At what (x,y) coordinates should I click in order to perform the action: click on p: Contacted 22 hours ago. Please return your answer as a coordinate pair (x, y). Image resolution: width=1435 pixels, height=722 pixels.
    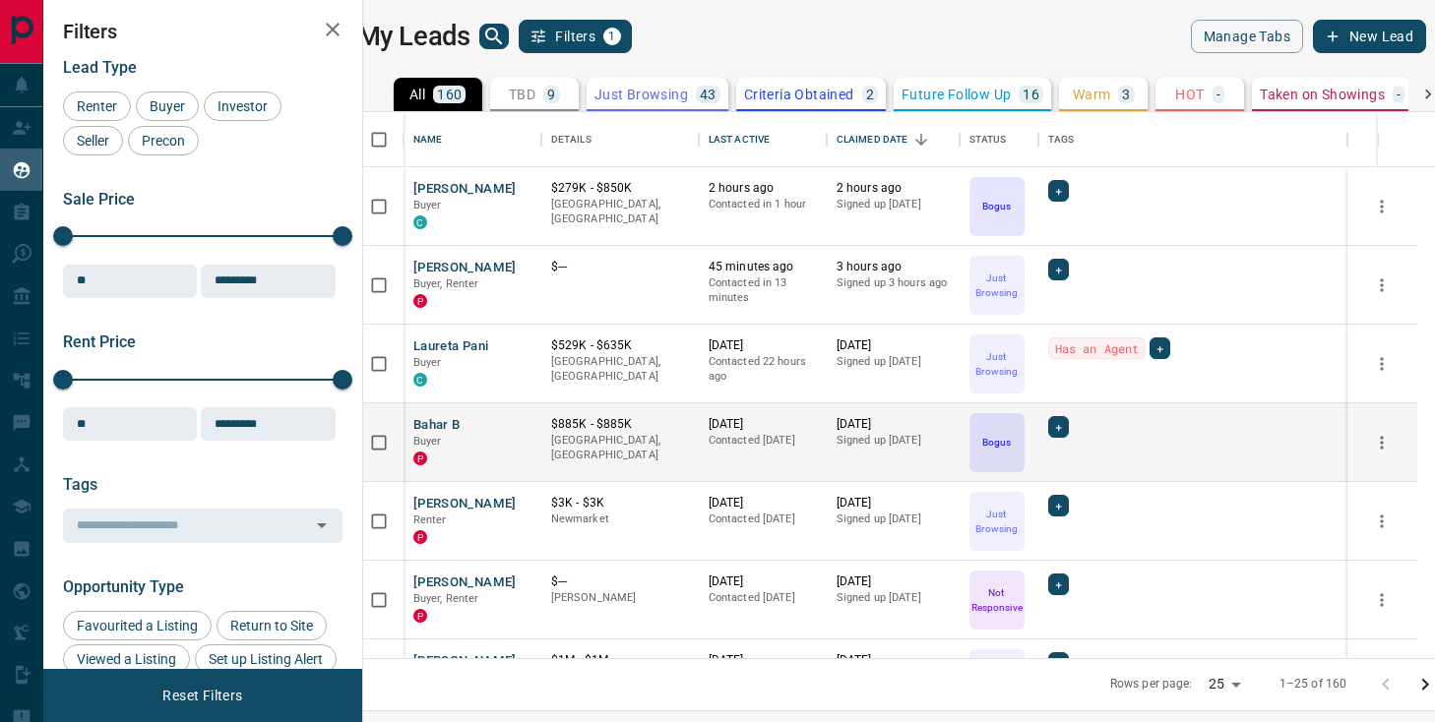
    Looking at the image, I should click on (763, 369).